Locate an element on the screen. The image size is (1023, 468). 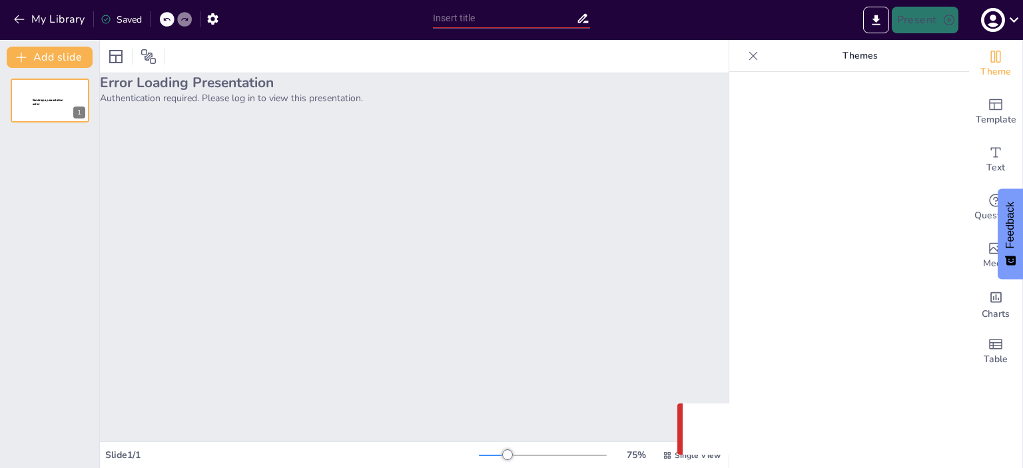
div: Saved is located at coordinates (121, 19).